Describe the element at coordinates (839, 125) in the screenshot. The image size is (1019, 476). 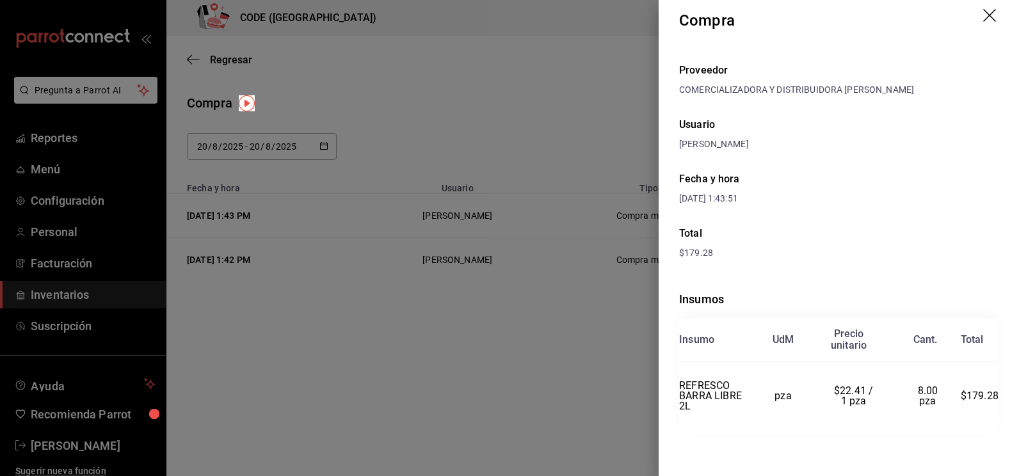
I see `div: Usuario` at that location.